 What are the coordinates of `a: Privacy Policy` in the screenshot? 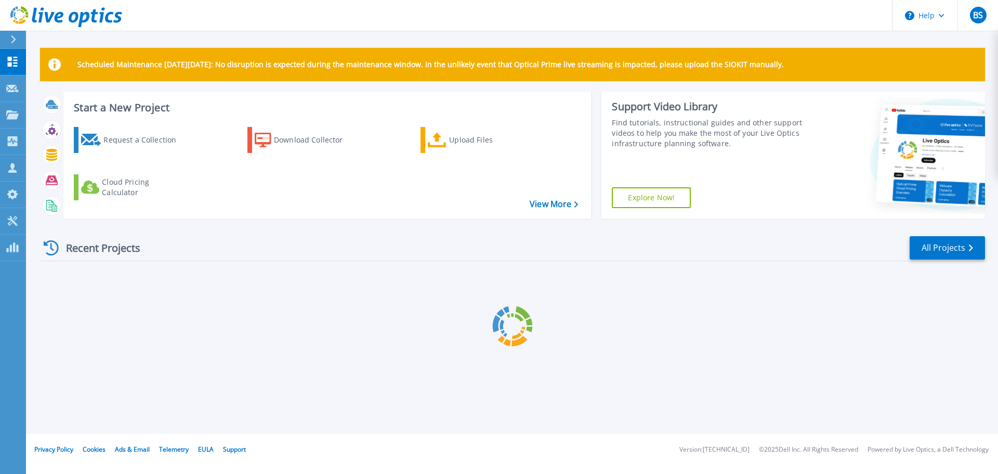 It's located at (54, 449).